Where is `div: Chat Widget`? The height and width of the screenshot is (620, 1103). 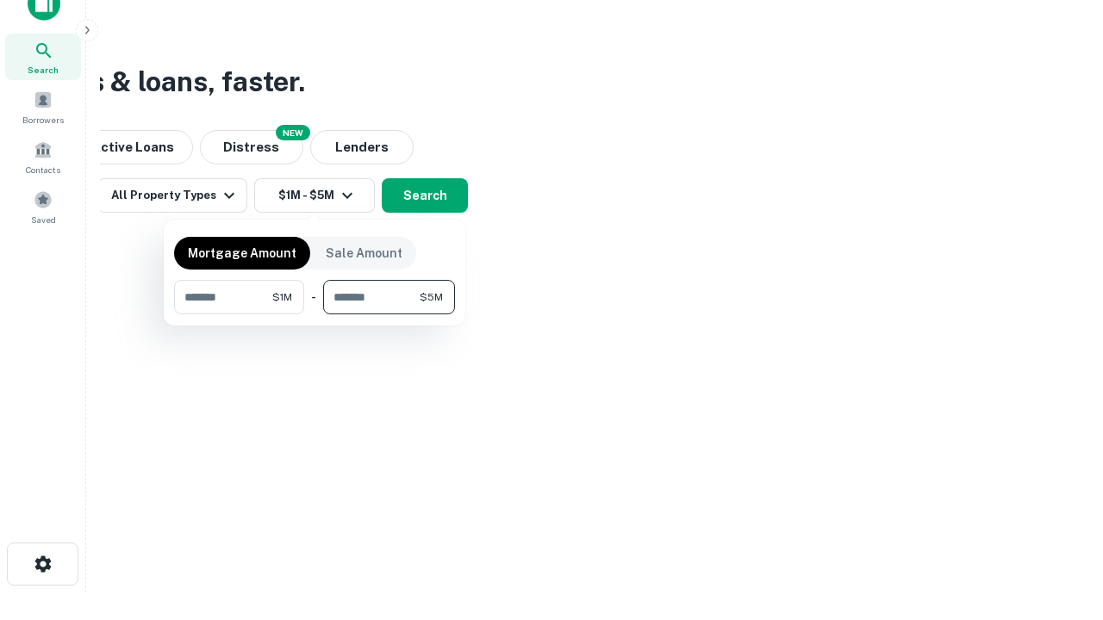 div: Chat Widget is located at coordinates (1060, 524).